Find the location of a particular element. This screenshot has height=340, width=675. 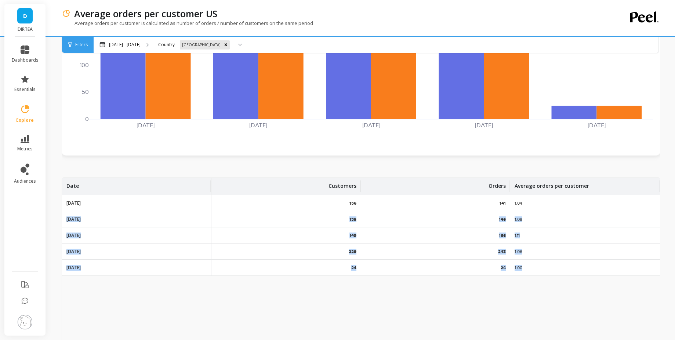

p: 135 is located at coordinates (353, 220).